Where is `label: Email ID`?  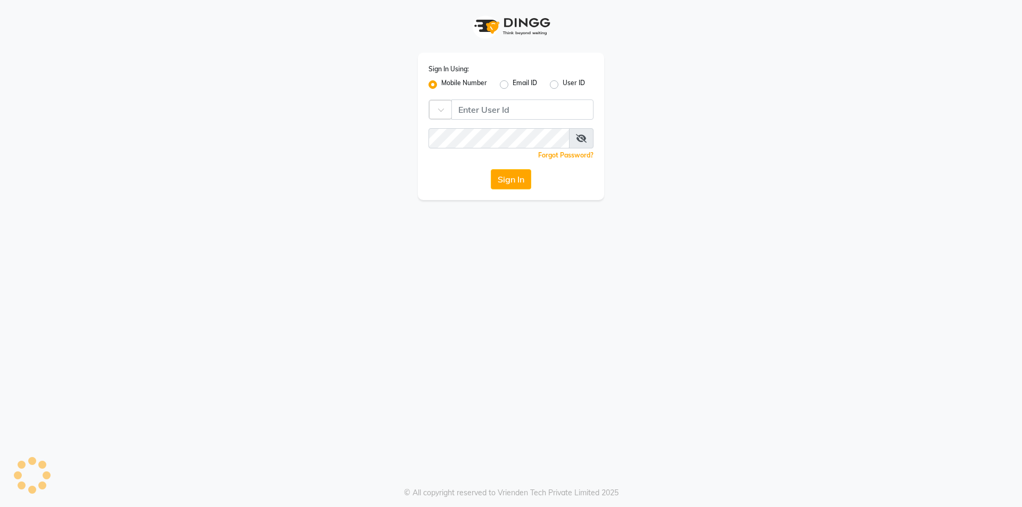
label: Email ID is located at coordinates (525, 85).